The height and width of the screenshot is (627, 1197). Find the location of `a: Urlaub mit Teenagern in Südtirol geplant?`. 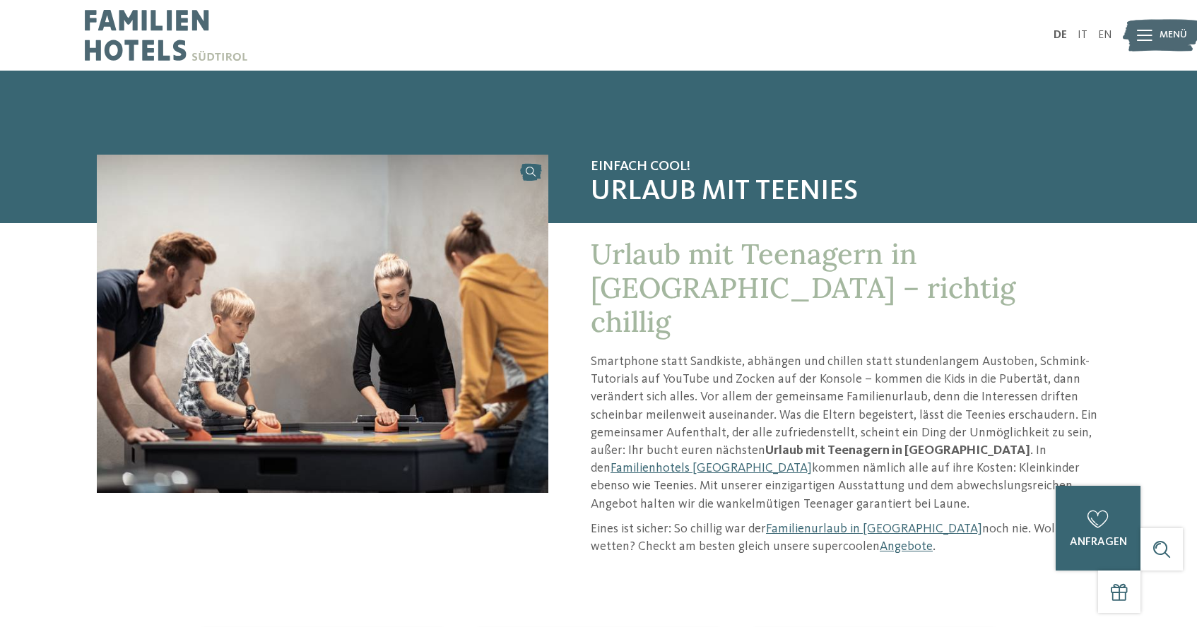

a: Urlaub mit Teenagern in Südtirol geplant? is located at coordinates (322, 324).